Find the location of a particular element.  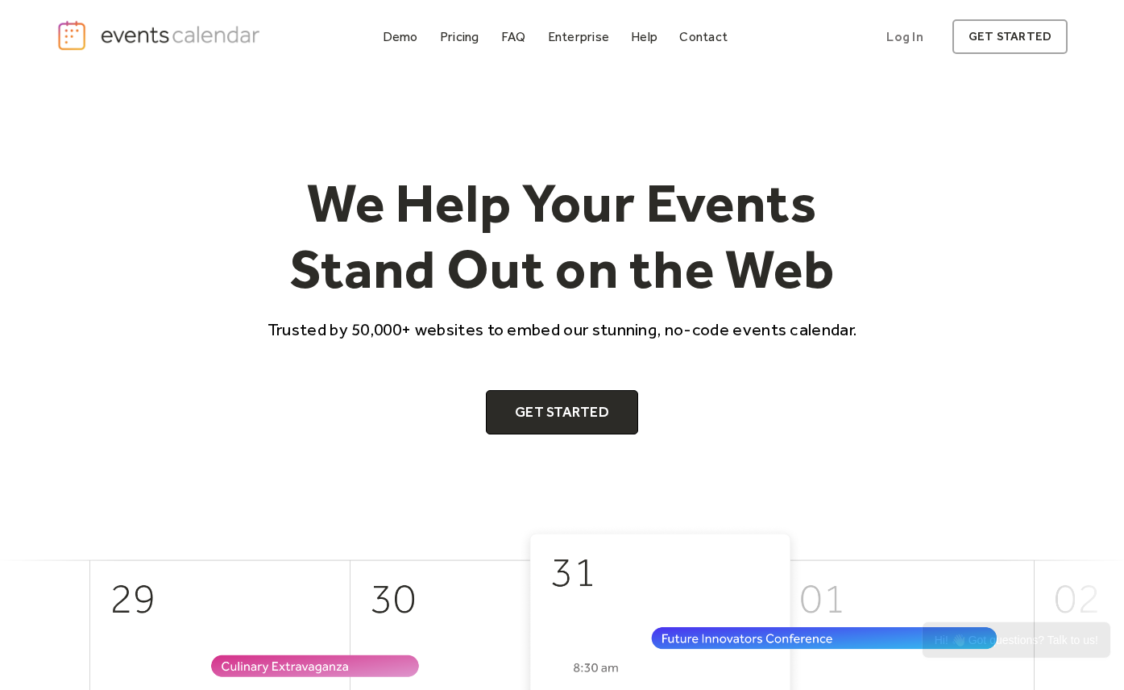

a: FAQ is located at coordinates (513, 36).